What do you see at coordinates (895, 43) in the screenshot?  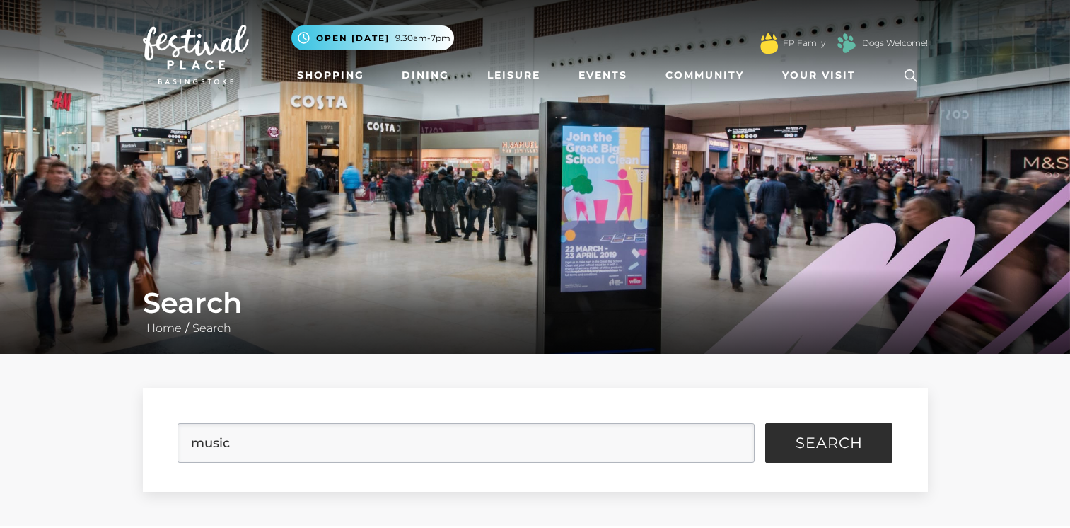 I see `a: Dogs Welcome!` at bounding box center [895, 43].